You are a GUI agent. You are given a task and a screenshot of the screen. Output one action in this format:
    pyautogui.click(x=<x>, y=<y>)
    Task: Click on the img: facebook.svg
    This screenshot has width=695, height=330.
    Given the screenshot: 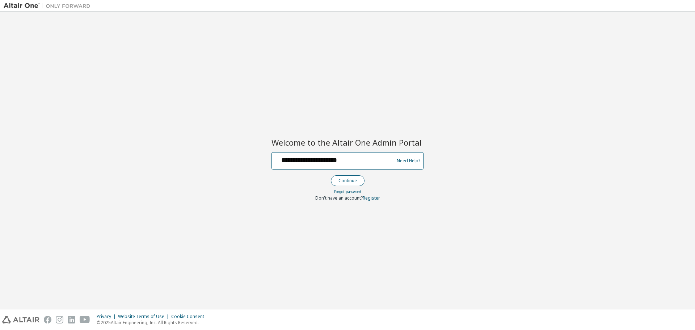 What is the action you would take?
    pyautogui.click(x=47, y=319)
    